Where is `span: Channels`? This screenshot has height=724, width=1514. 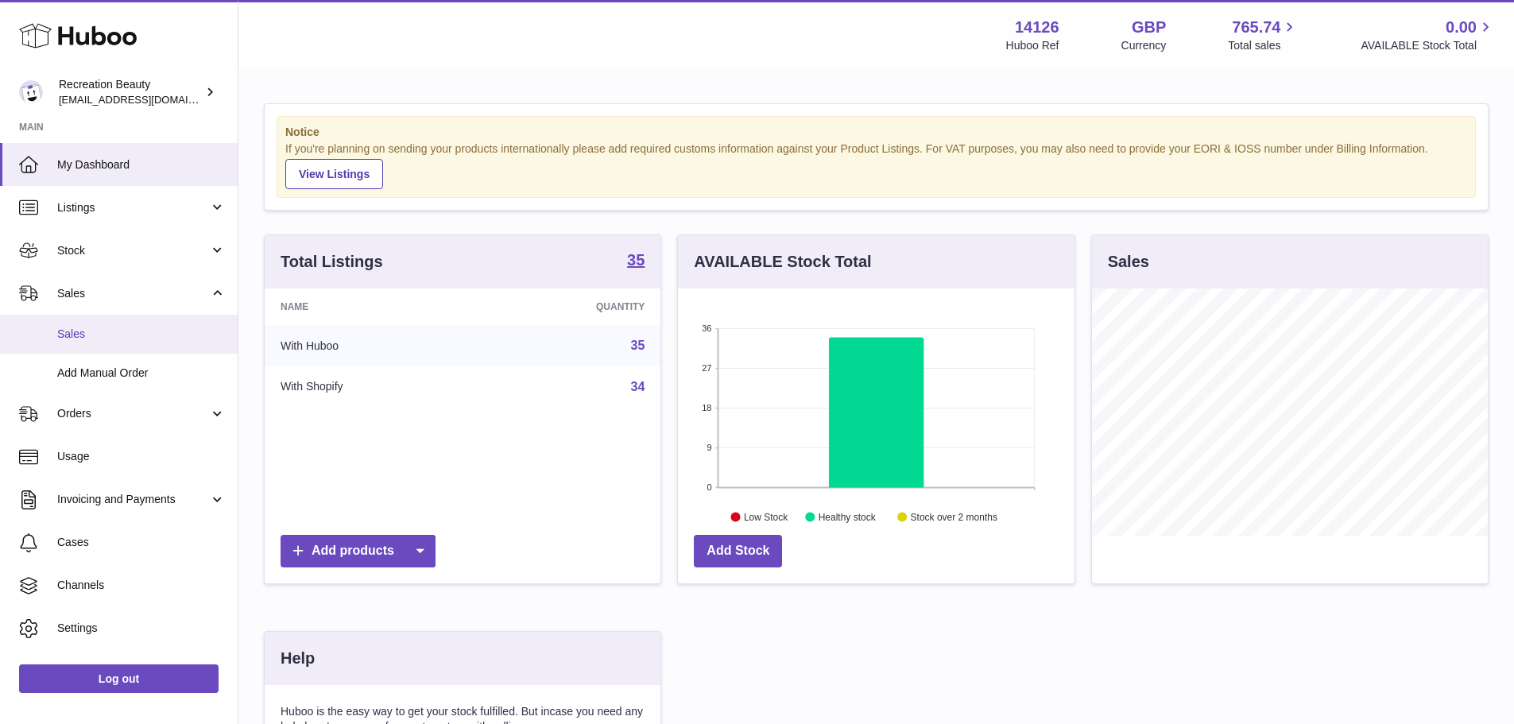 span: Channels is located at coordinates (141, 585).